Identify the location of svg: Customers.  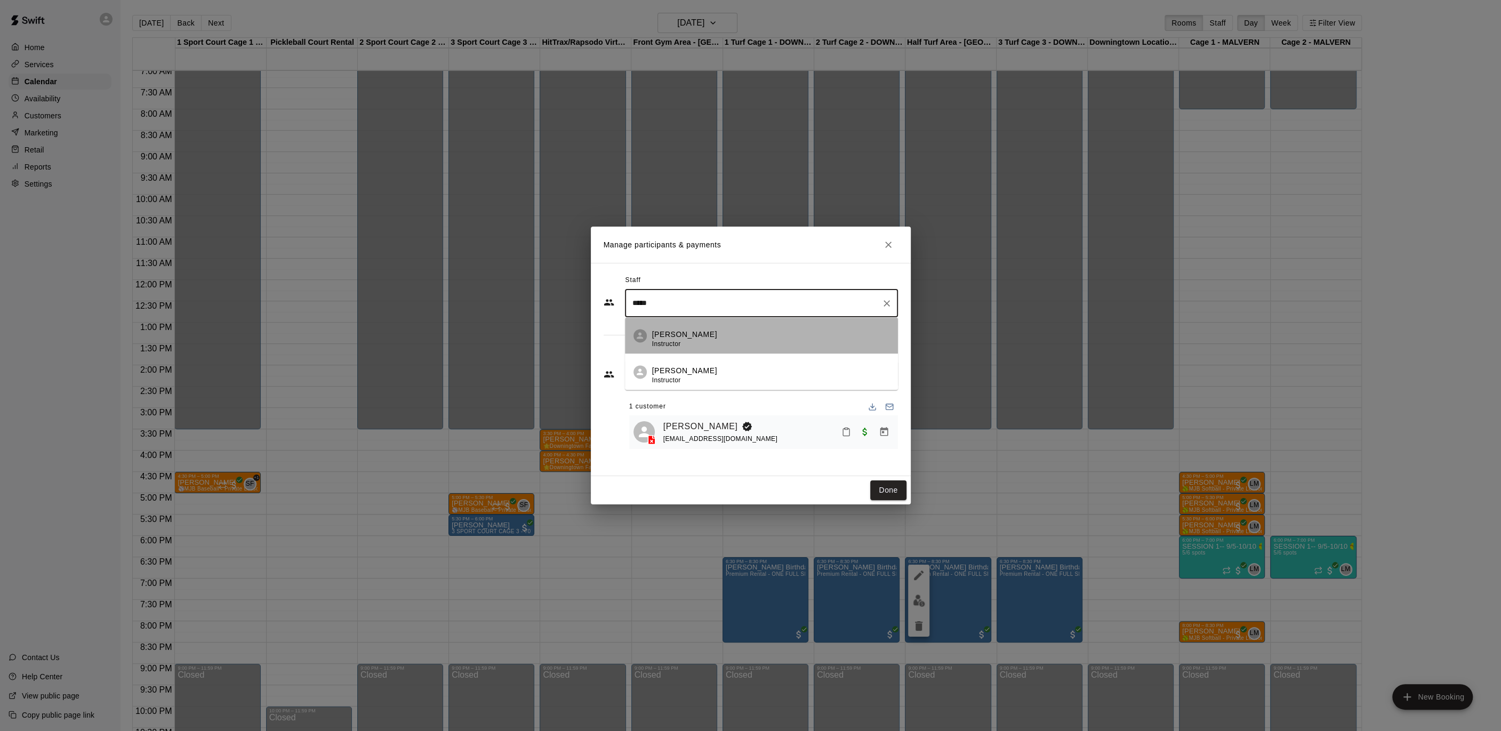
(609, 374).